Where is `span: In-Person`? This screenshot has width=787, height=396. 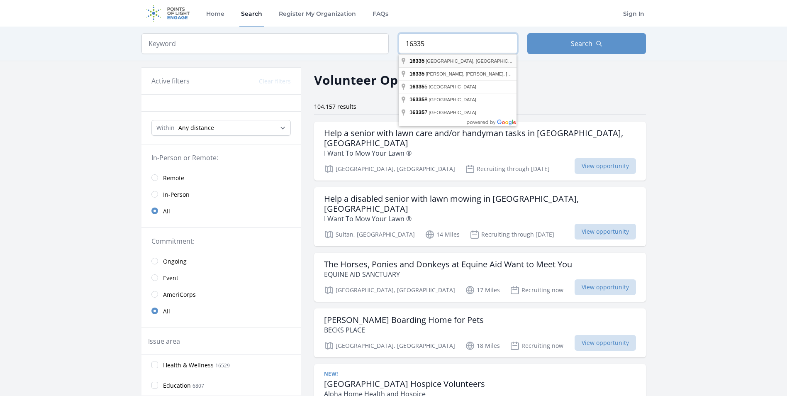
span: In-Person is located at coordinates (176, 195).